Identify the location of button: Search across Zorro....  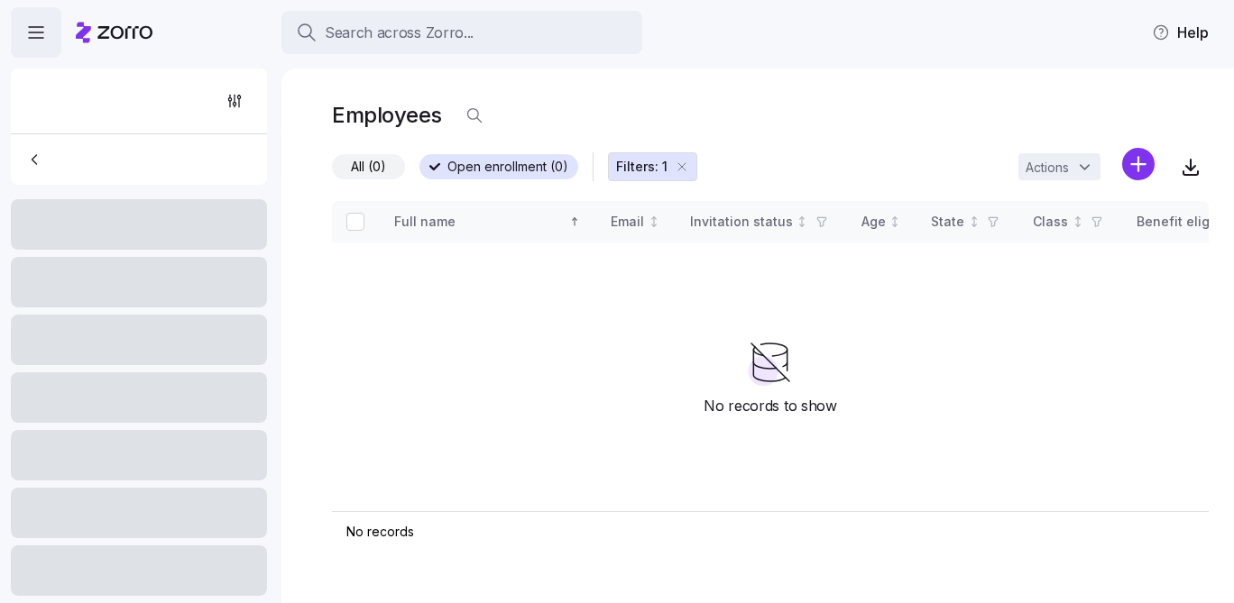
(462, 32).